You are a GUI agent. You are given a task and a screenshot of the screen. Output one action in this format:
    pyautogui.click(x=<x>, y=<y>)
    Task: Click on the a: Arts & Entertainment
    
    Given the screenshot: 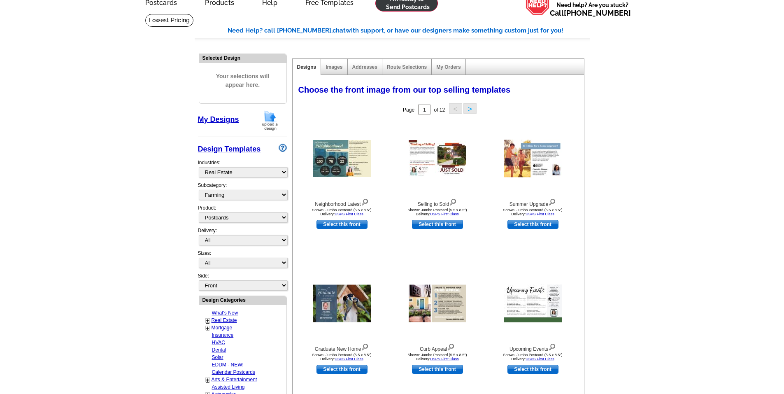 What is the action you would take?
    pyautogui.click(x=234, y=380)
    